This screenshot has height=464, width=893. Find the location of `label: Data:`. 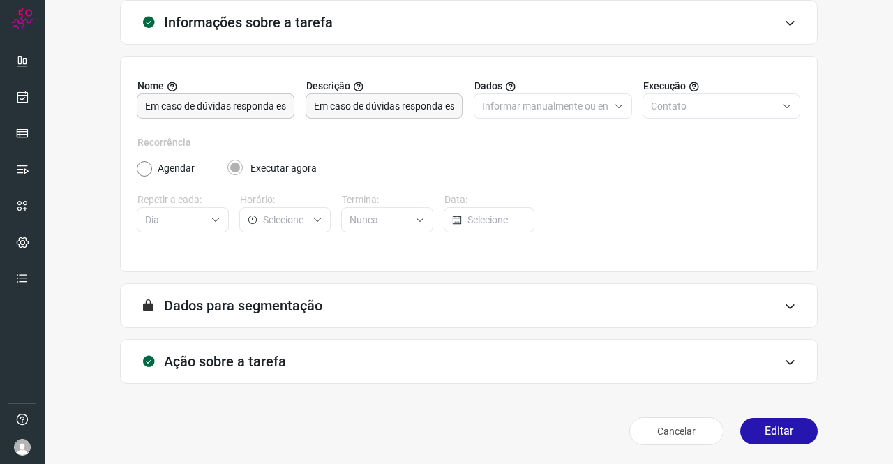

label: Data: is located at coordinates (490, 200).